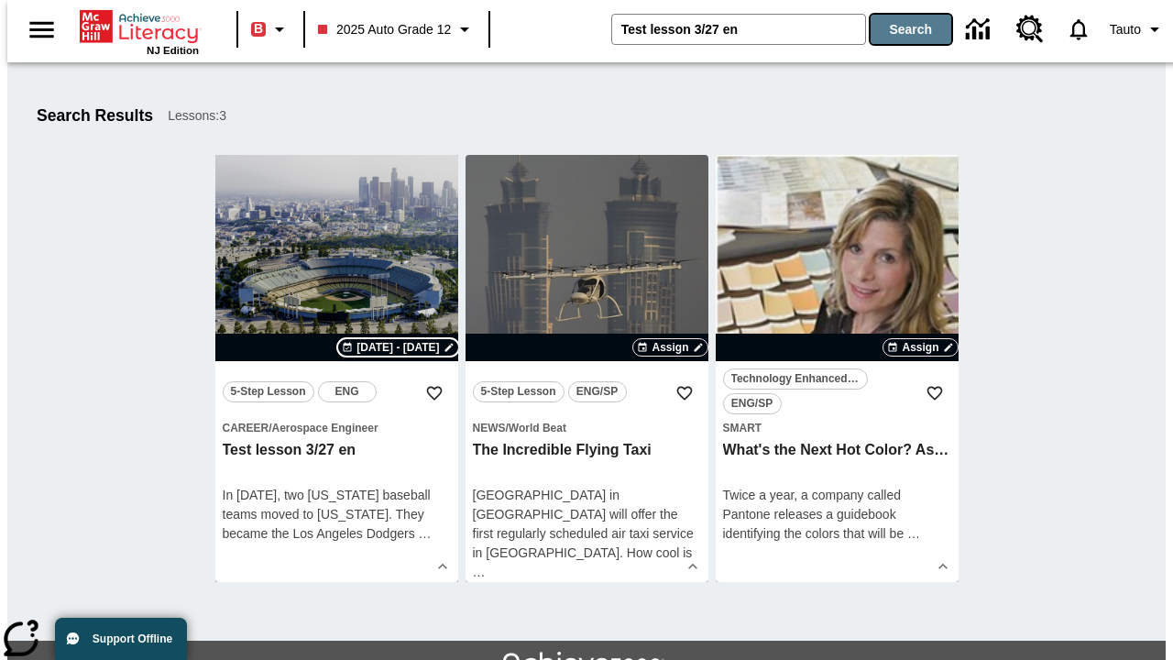 This screenshot has width=1173, height=660. I want to click on a: Resource Center, Will open in new tab, so click(1030, 29).